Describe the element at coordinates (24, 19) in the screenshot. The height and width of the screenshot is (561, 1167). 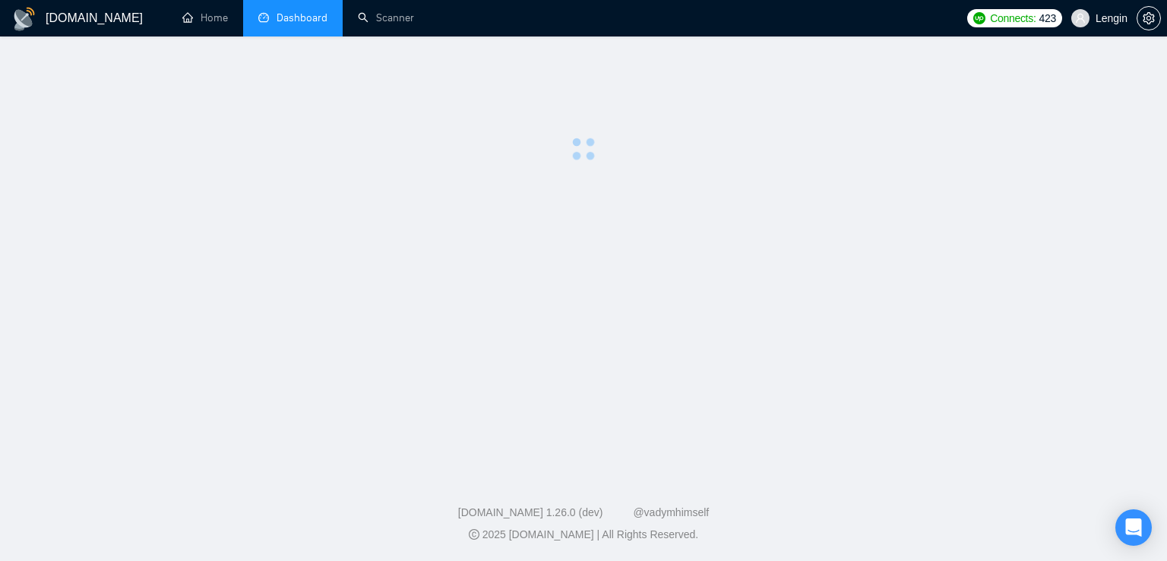
I see `img: logo` at that location.